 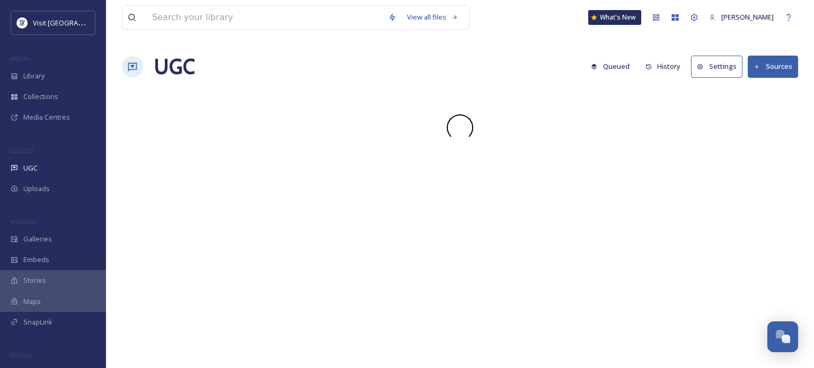 I want to click on a: What's New, so click(x=615, y=17).